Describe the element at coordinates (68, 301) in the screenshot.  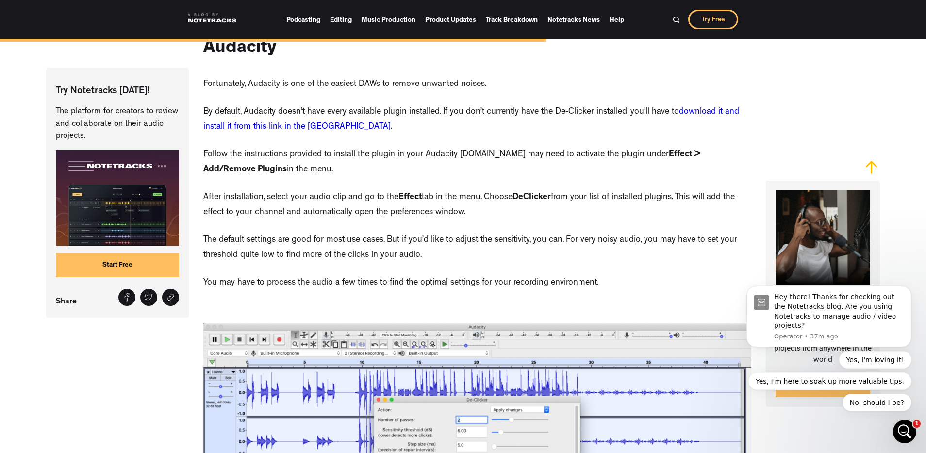
I see `p: Share` at that location.